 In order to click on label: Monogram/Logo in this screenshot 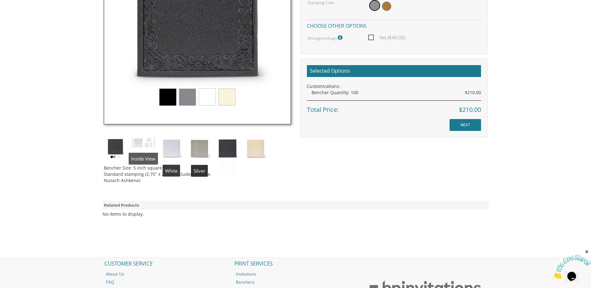, I will do `click(326, 38)`.